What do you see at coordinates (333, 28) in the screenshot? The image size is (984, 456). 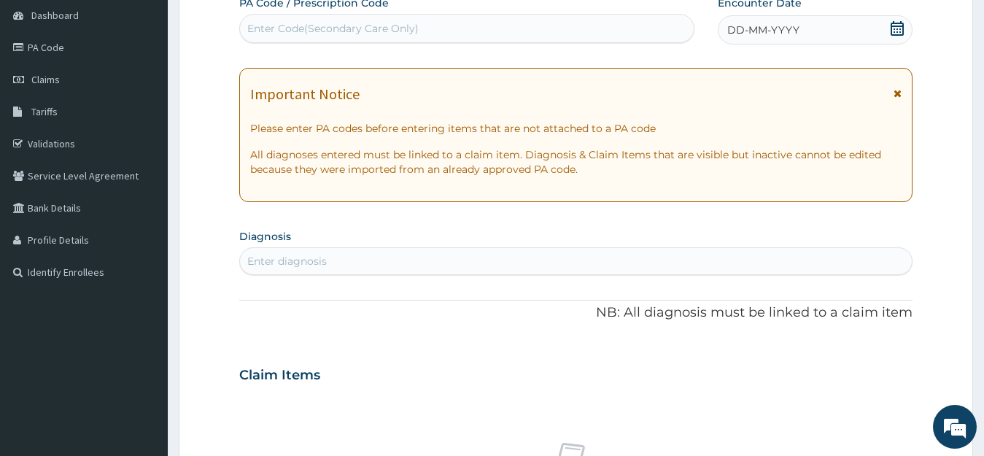 I see `div: Enter Code(Secondary Care Only)` at bounding box center [333, 28].